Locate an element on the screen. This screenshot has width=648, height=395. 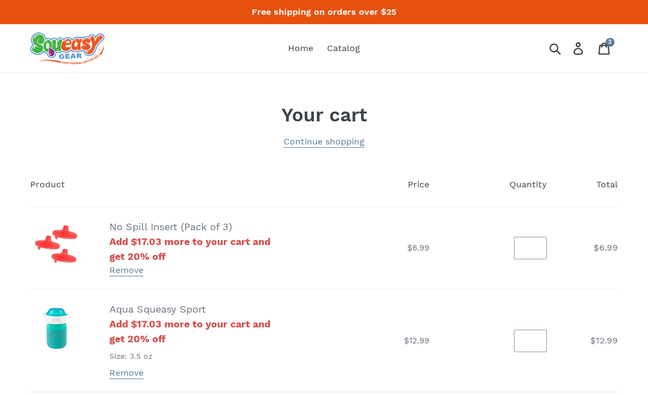
a: Remove No Spill Insert (Pack of 3) is located at coordinates (126, 270).